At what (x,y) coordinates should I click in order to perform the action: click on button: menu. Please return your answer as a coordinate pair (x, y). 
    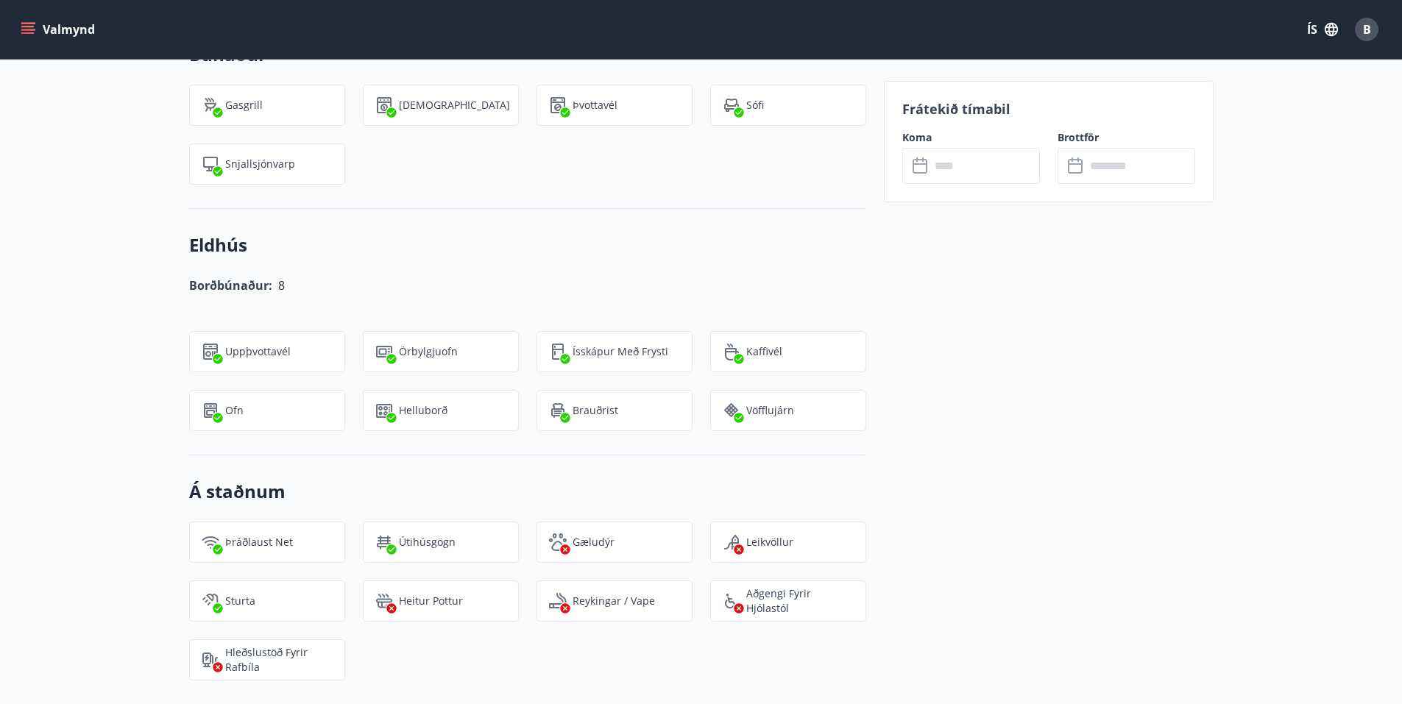
    Looking at the image, I should click on (59, 29).